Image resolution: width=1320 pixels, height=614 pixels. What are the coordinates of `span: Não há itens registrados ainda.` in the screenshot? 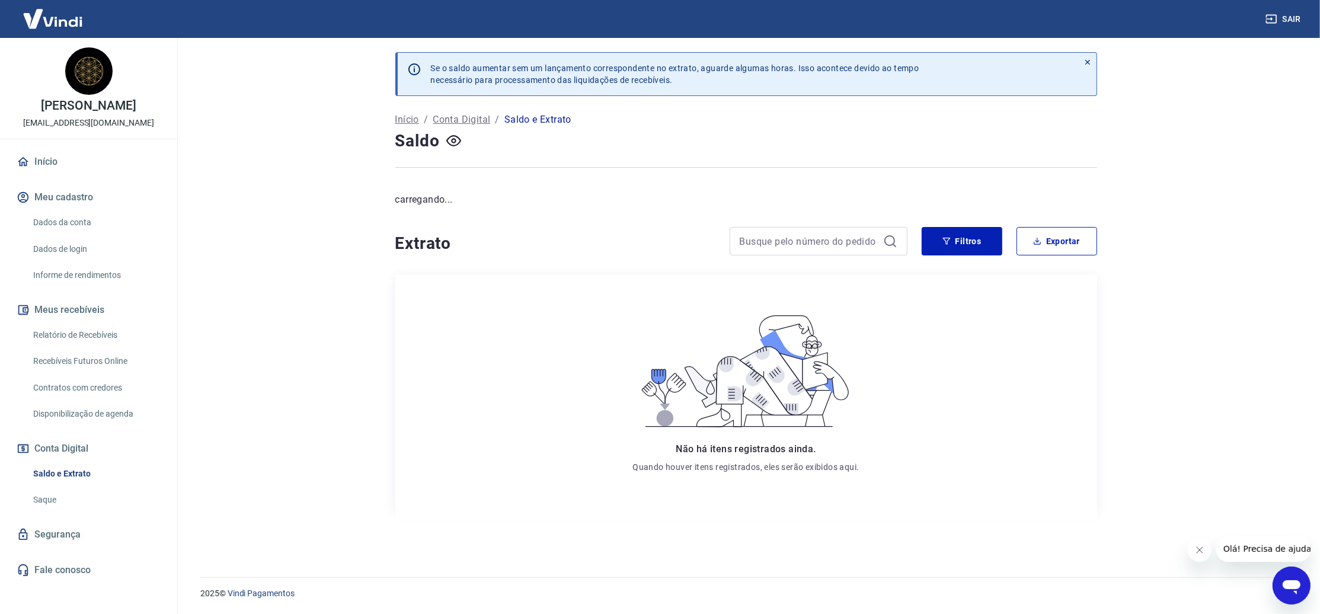 It's located at (746, 449).